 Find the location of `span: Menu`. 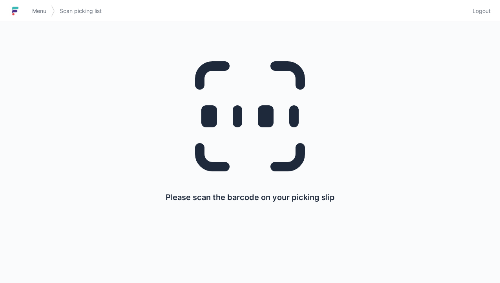

span: Menu is located at coordinates (39, 11).